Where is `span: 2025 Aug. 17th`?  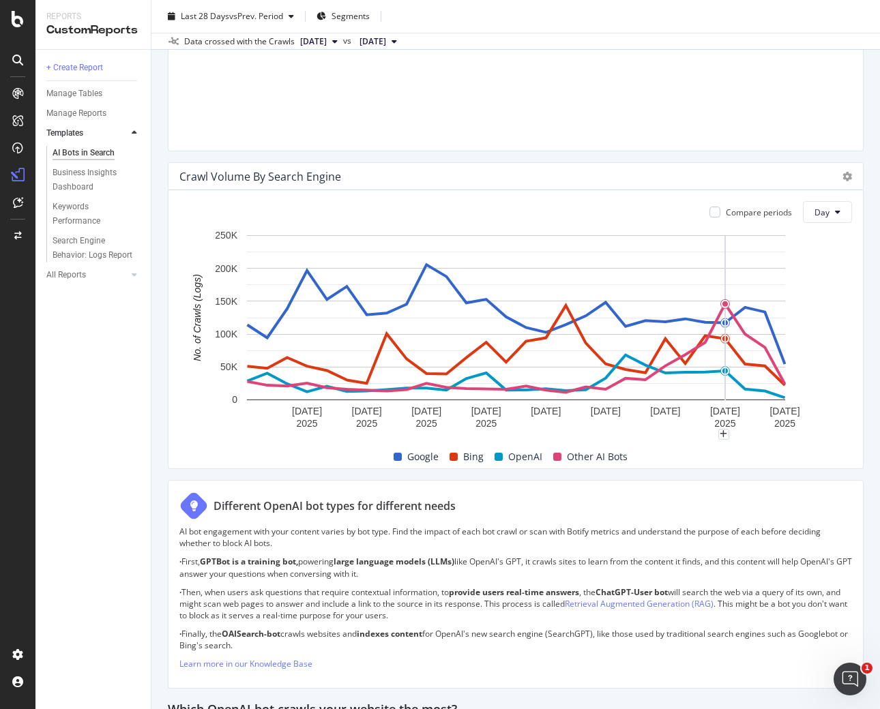
span: 2025 Aug. 17th is located at coordinates (372, 42).